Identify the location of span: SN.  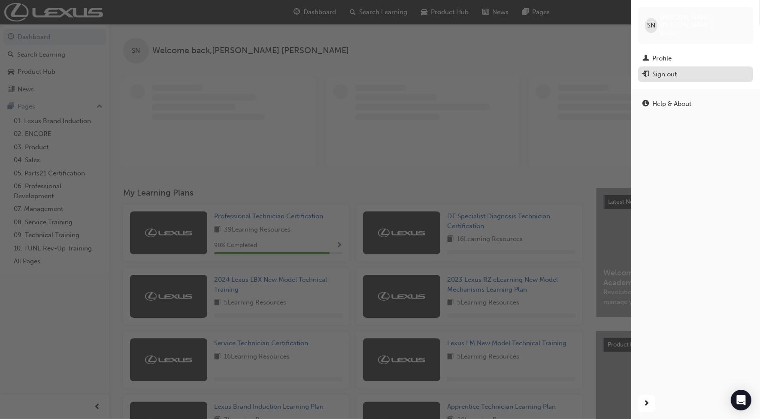
(651, 25).